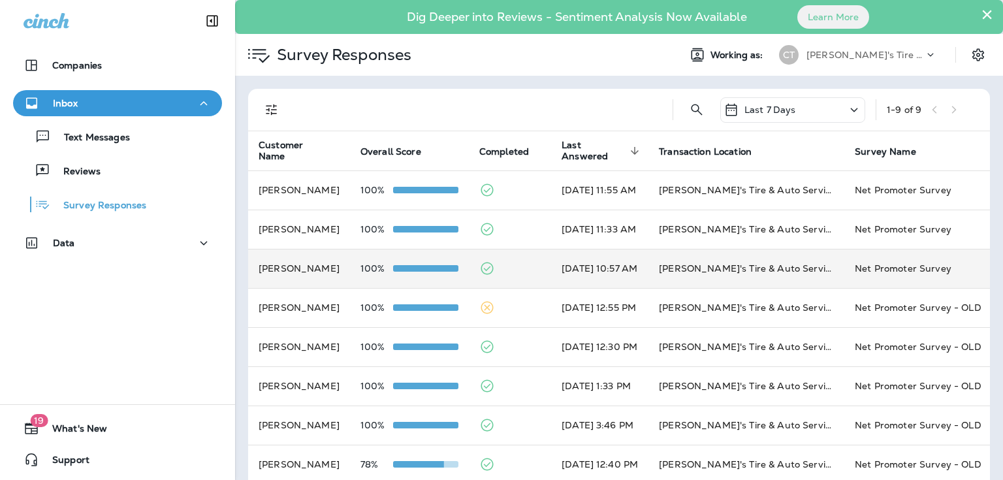 The height and width of the screenshot is (480, 1003). What do you see at coordinates (904, 110) in the screenshot?
I see `div: 1 - 9 of 9` at bounding box center [904, 110].